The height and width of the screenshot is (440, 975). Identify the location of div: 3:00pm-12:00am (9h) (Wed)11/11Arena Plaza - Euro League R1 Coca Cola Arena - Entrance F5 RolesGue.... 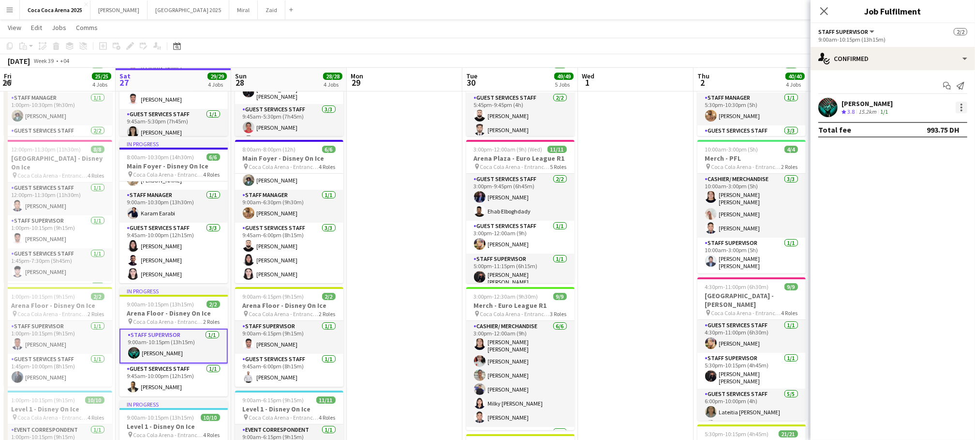
(520, 211).